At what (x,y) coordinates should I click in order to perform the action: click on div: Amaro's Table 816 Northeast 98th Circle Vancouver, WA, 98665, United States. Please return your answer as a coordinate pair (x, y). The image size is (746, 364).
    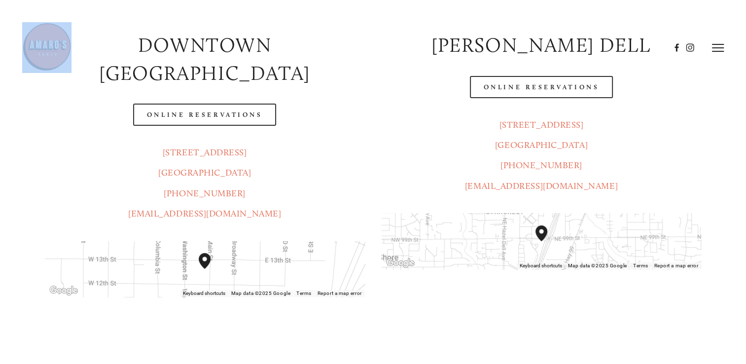
    Looking at the image, I should click on (548, 241).